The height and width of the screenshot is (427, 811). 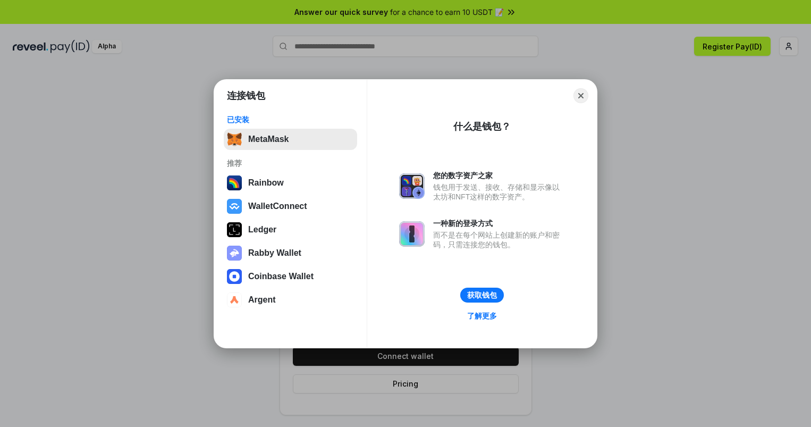 I want to click on div: 您的数字资产之家, so click(x=499, y=175).